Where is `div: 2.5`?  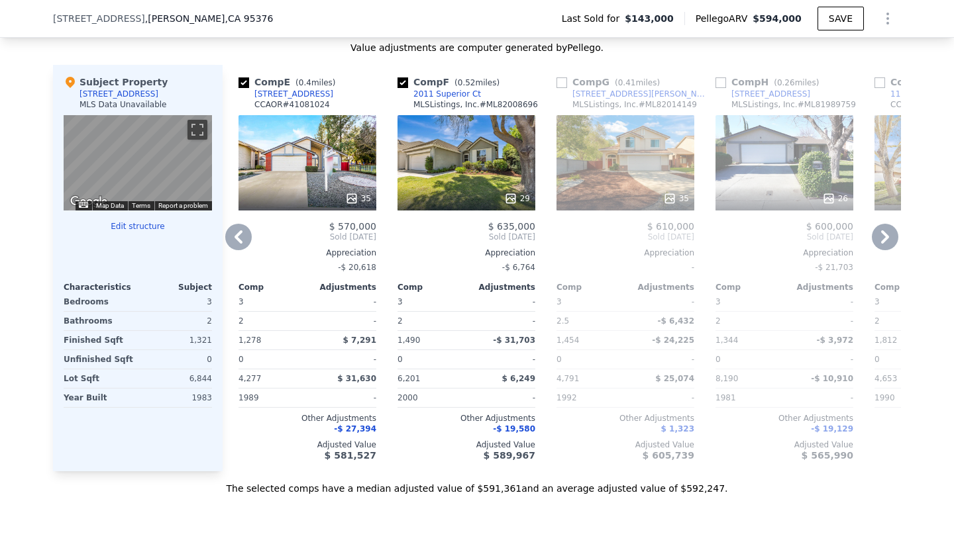
div: 2.5 is located at coordinates (590, 321).